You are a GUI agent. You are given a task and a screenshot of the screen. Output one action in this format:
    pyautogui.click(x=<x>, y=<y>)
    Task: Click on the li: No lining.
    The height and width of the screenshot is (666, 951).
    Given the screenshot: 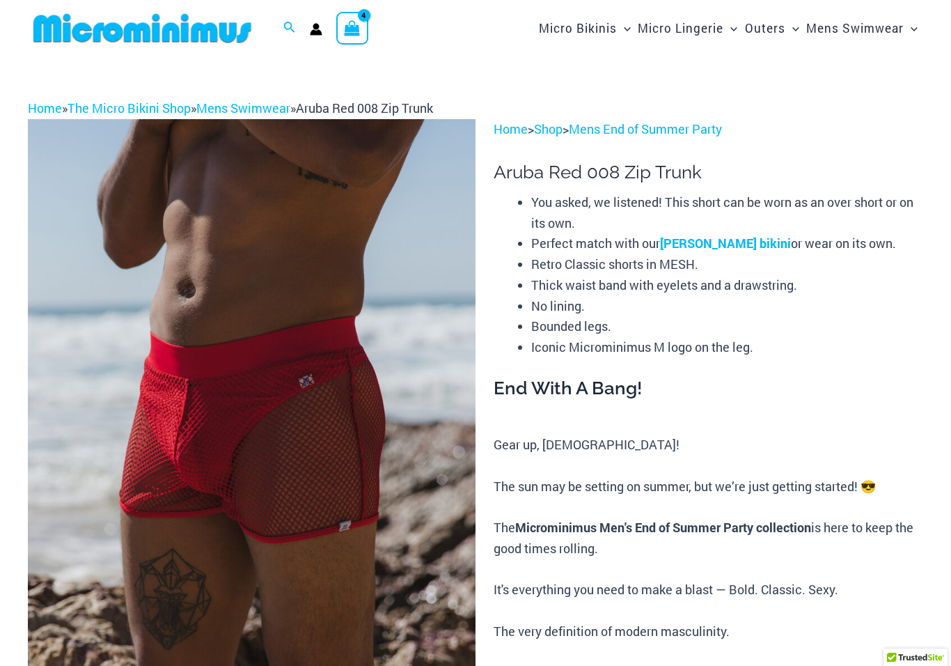 What is the action you would take?
    pyautogui.click(x=727, y=306)
    